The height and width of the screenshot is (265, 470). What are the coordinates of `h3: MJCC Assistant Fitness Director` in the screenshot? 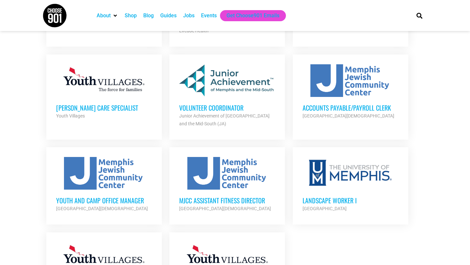 It's located at (227, 201).